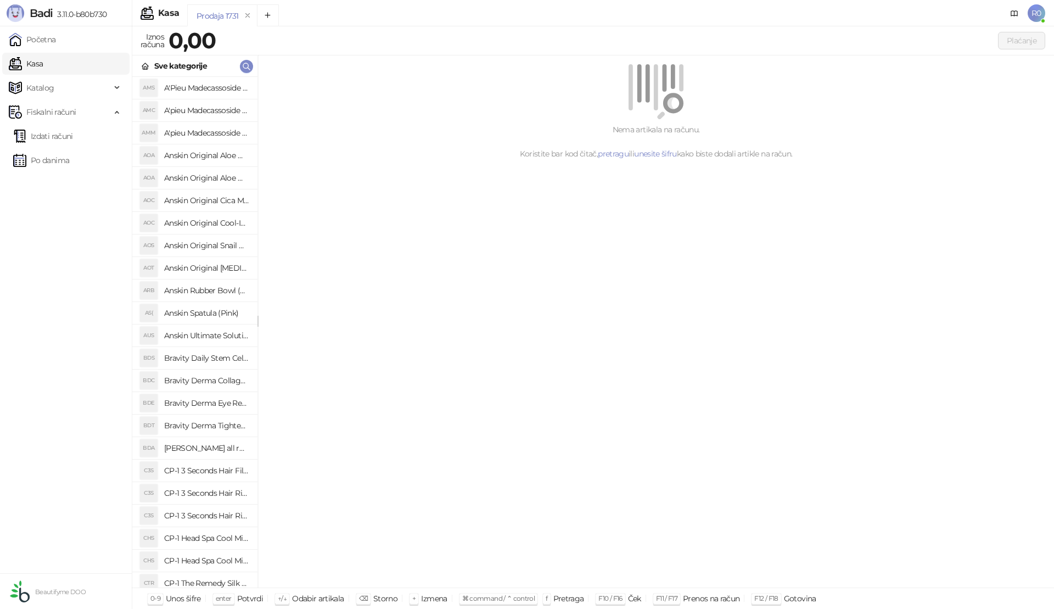 This screenshot has width=1054, height=609. Describe the element at coordinates (155, 598) in the screenshot. I see `span: 0-9` at that location.